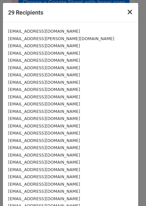  Describe the element at coordinates (130, 12) in the screenshot. I see `button: Close` at that location.